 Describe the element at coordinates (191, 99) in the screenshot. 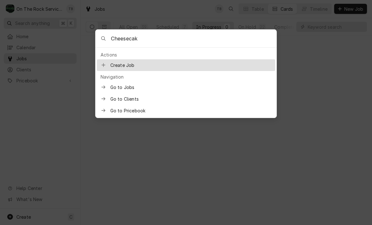

I see `span: Go to Clients` at that location.